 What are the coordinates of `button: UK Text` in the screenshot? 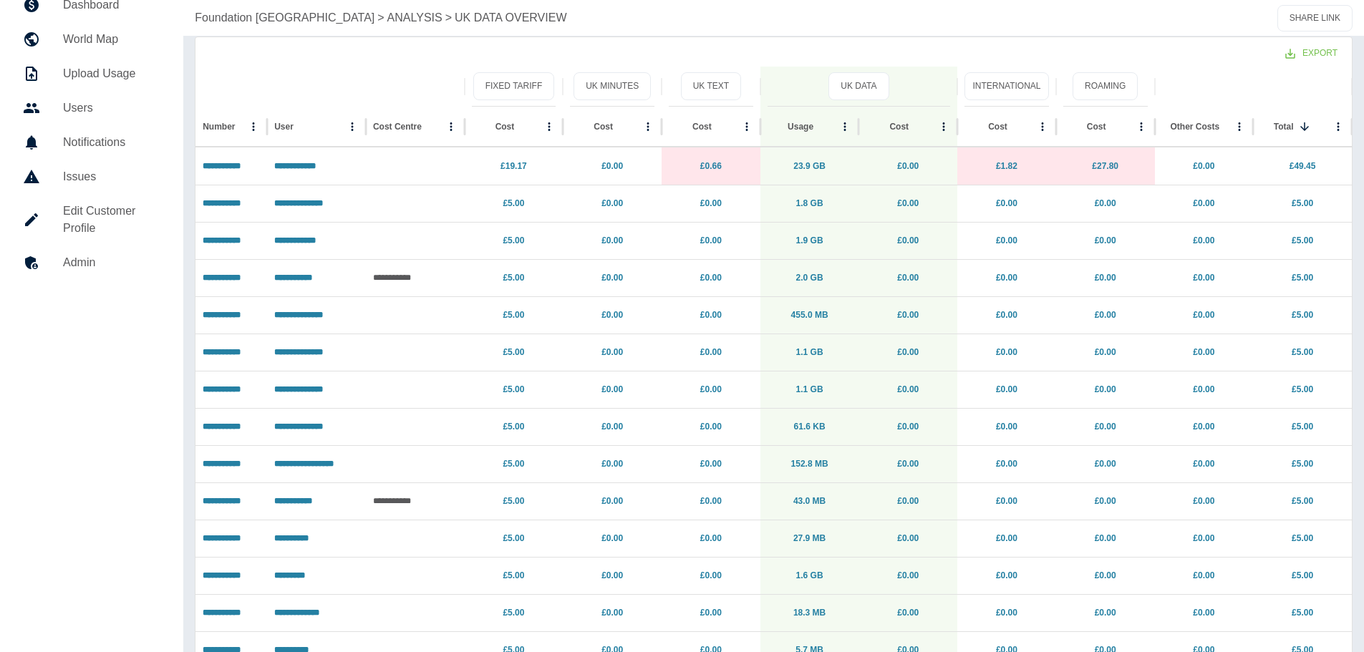 It's located at (711, 86).